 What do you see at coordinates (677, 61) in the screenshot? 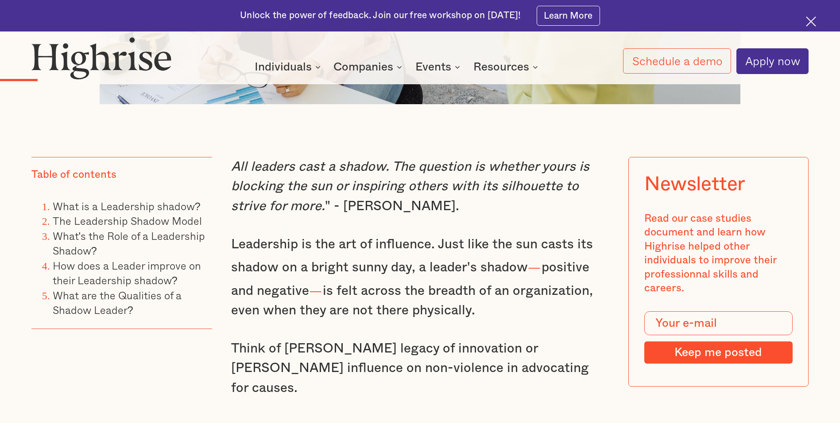
I see `a: Schedule a demo` at bounding box center [677, 61].